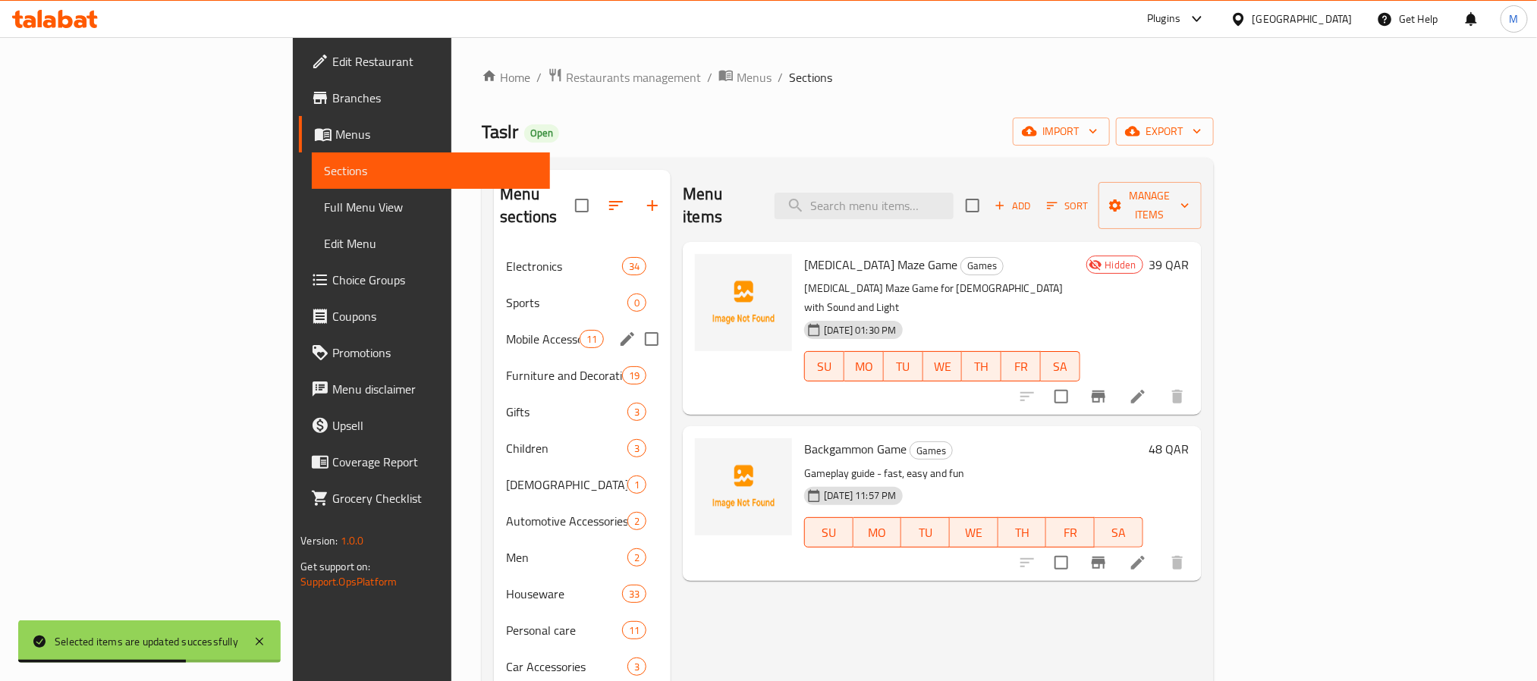  I want to click on span: WE, so click(974, 532).